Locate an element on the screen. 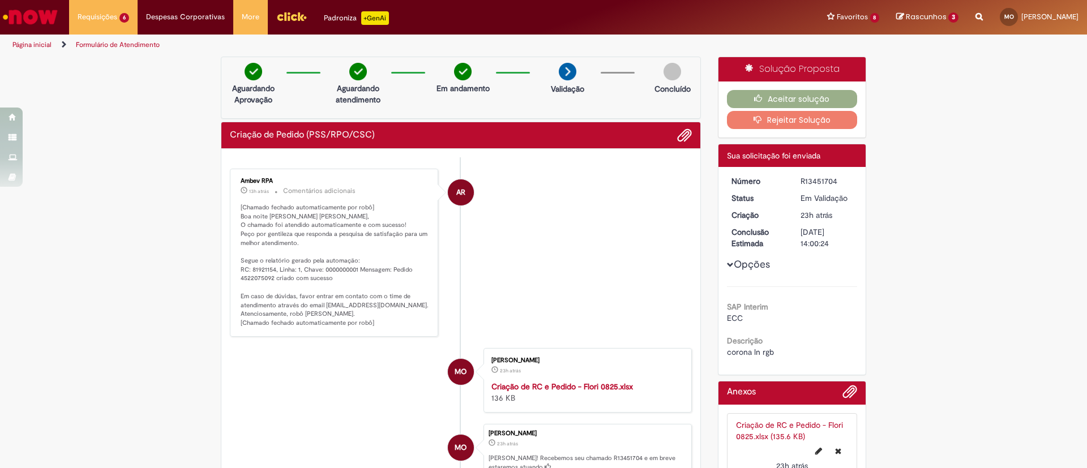 Image resolution: width=1087 pixels, height=468 pixels. dt: Criação is located at coordinates (757, 215).